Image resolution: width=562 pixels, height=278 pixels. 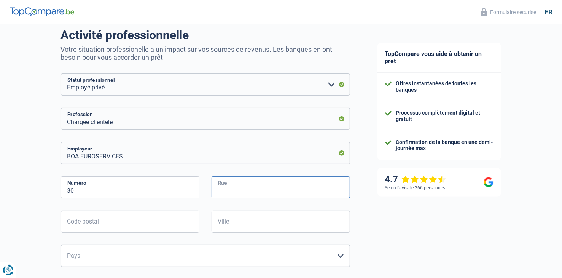 What do you see at coordinates (416, 179) in the screenshot?
I see `div: 4.7` at bounding box center [416, 179].